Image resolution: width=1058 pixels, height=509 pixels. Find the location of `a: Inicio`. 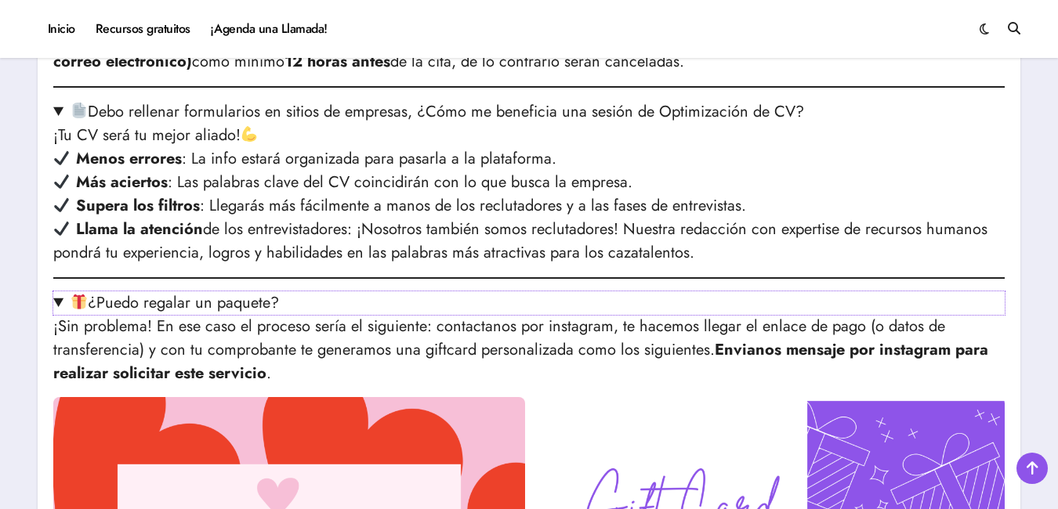

a: Inicio is located at coordinates (61, 29).